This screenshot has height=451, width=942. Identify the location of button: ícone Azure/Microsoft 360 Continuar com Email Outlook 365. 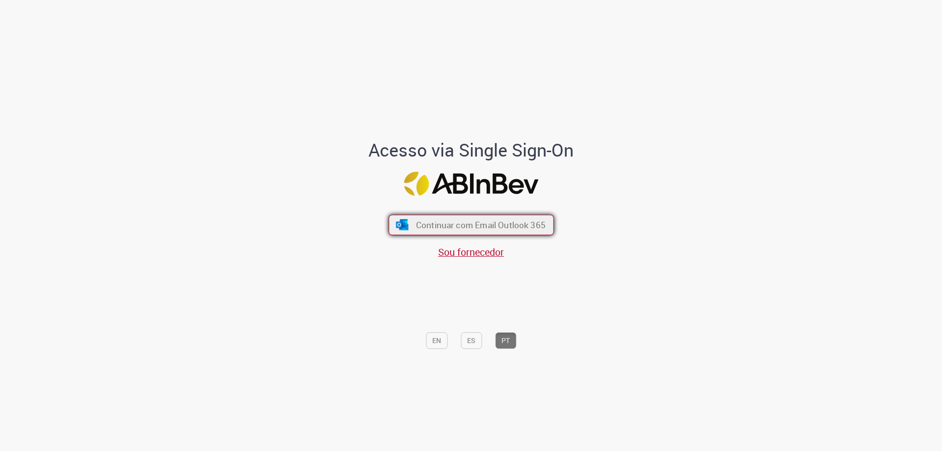
(471, 225).